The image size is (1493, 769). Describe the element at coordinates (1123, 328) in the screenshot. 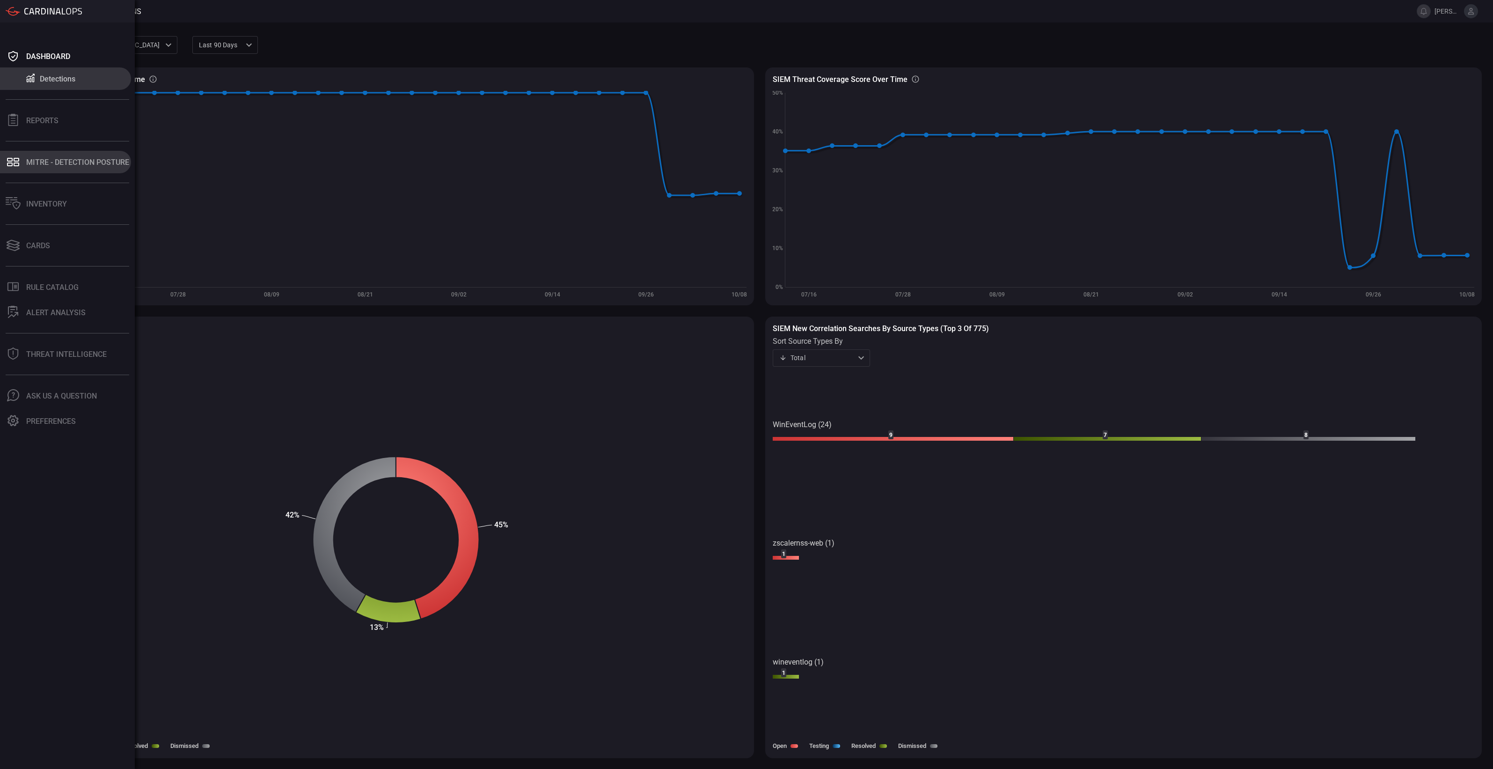

I see `h3: SIEM New correlation searches by source types (Top 3 of 775)` at that location.